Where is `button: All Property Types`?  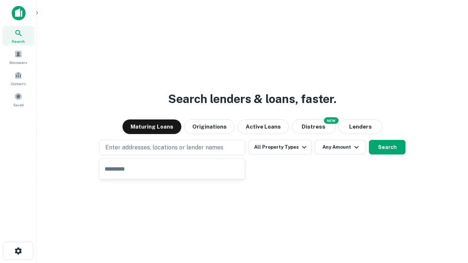
button: All Property Types is located at coordinates (280, 147).